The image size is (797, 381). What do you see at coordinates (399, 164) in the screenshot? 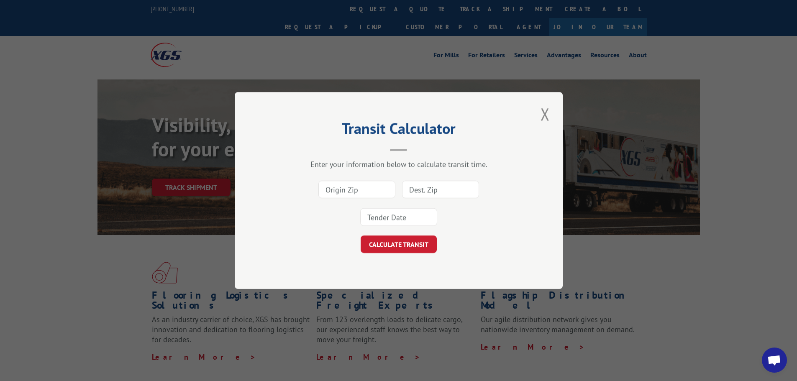
I see `div: Enter your information below to calculate transit time.` at bounding box center [399, 164].